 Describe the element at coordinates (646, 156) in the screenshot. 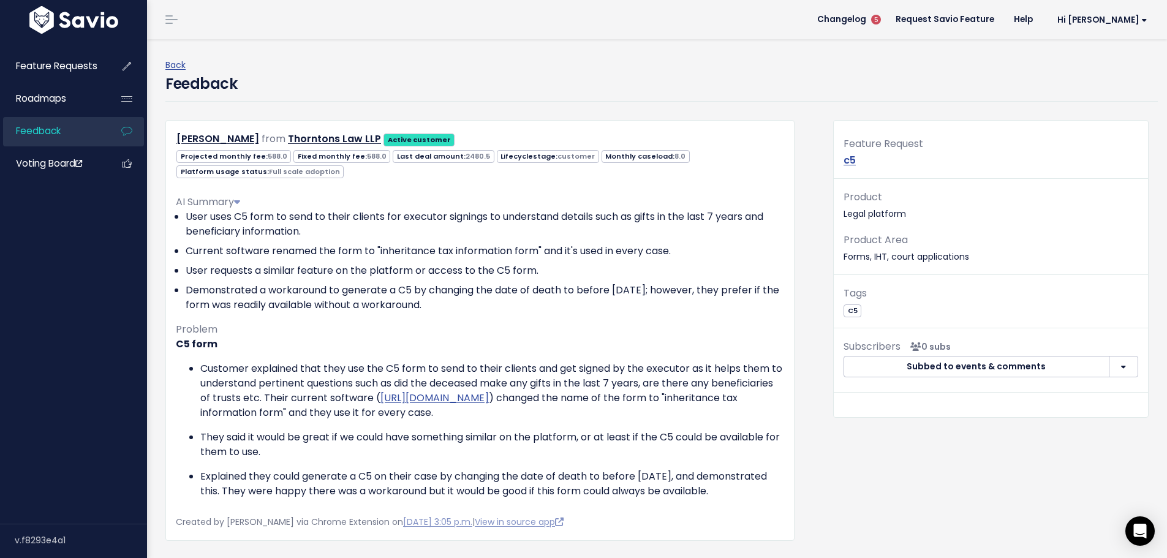

I see `span: Monthly caseload:` at that location.